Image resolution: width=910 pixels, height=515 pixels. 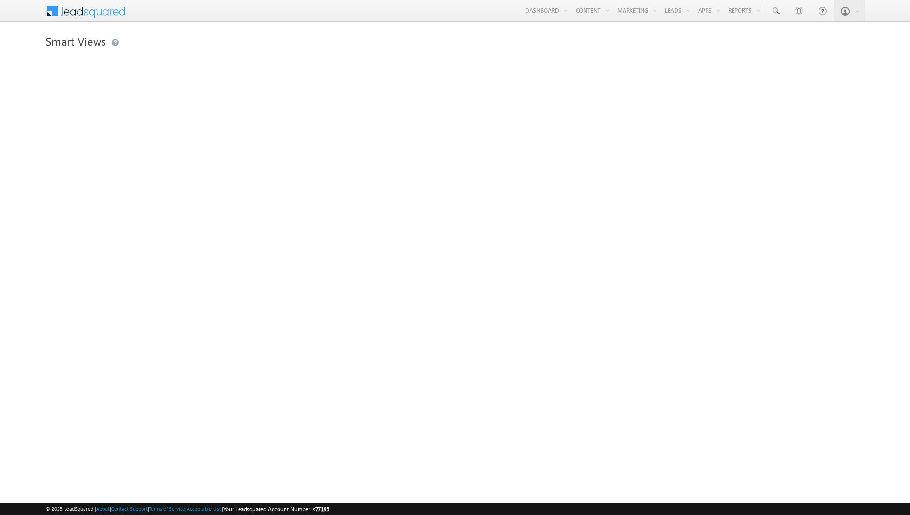 What do you see at coordinates (276, 509) in the screenshot?
I see `span: Your Leadsquared Account Number is` at bounding box center [276, 509].